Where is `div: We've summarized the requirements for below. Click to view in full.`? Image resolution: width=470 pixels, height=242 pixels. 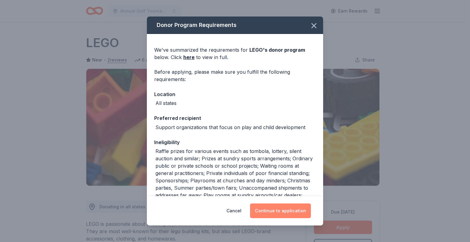 div: We've summarized the requirements for below. Click to view in full. is located at coordinates (235, 53).